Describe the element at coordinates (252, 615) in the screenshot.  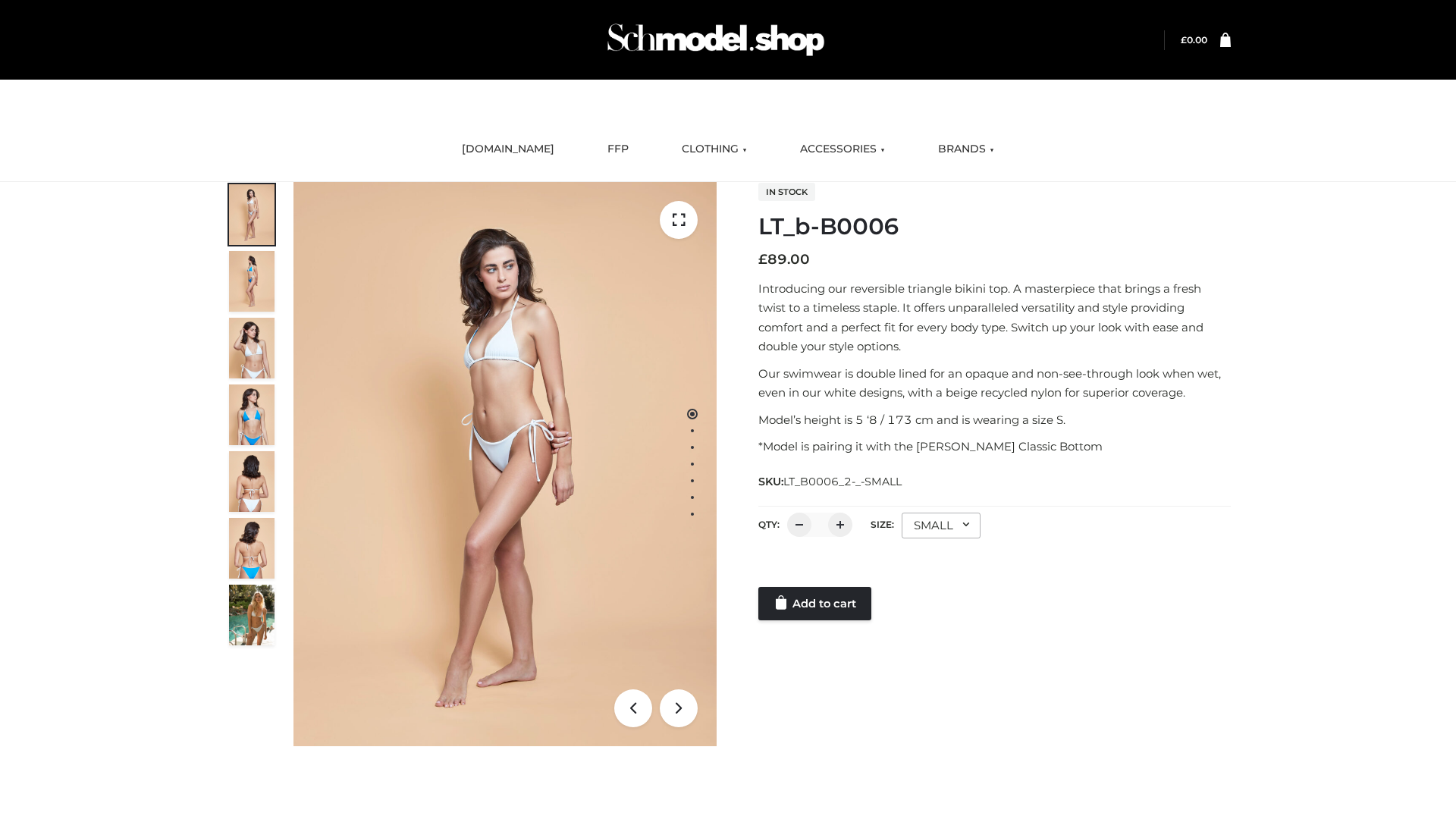
I see `img: Arieltop_CloudNine_AzureSky2.jpg` at that location.